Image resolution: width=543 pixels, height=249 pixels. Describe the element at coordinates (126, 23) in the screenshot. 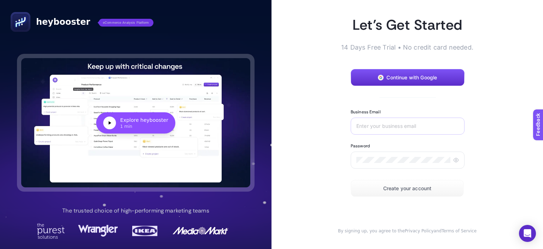

I see `span: eCommerce Analysis Platform` at that location.